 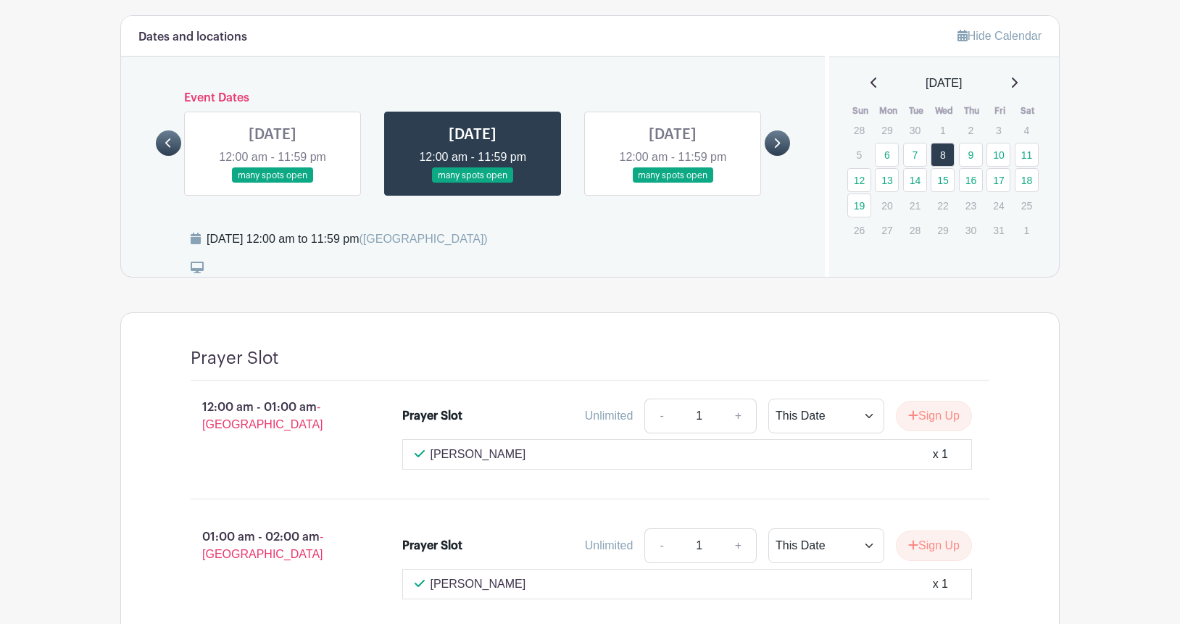 I want to click on th: Sat, so click(x=1027, y=111).